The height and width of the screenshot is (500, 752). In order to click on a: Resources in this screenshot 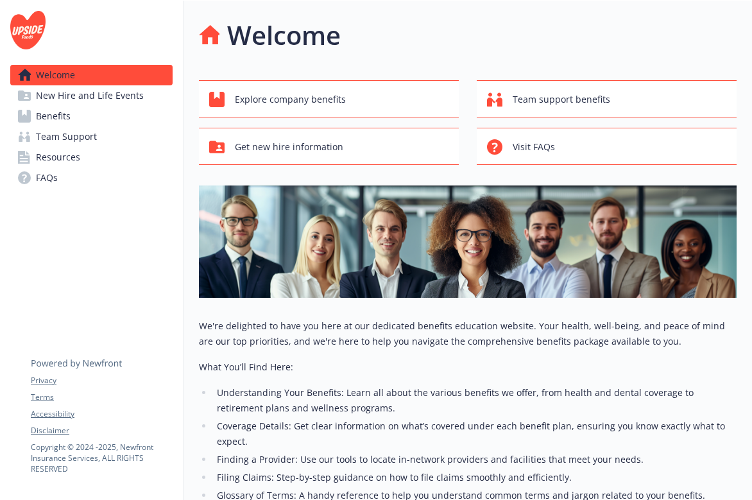, I will do `click(91, 157)`.